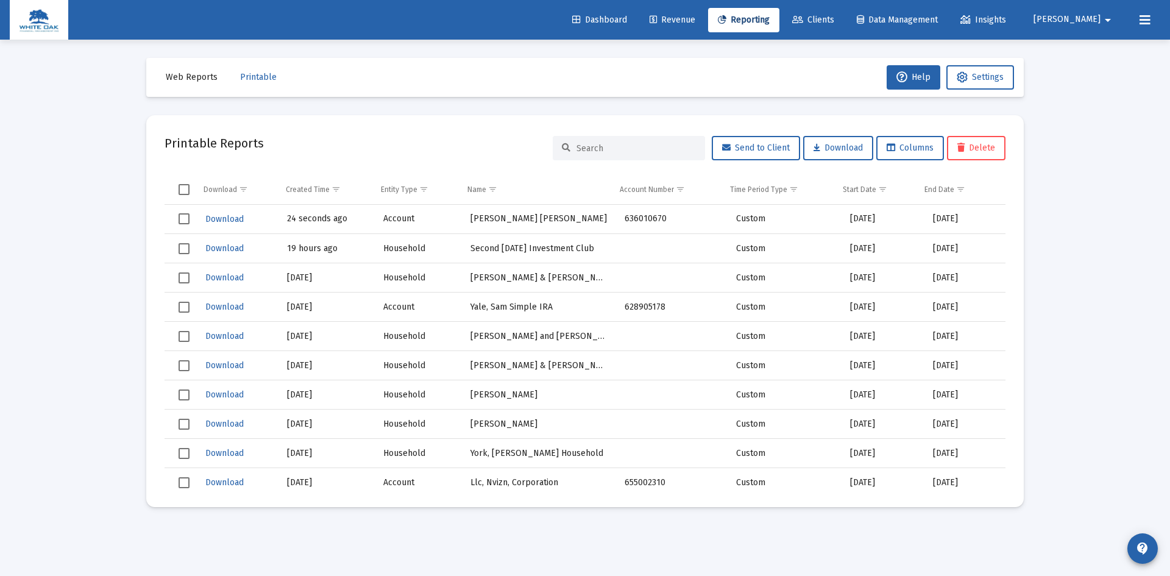 Image resolution: width=1170 pixels, height=576 pixels. What do you see at coordinates (672, 20) in the screenshot?
I see `a: Revenue` at bounding box center [672, 20].